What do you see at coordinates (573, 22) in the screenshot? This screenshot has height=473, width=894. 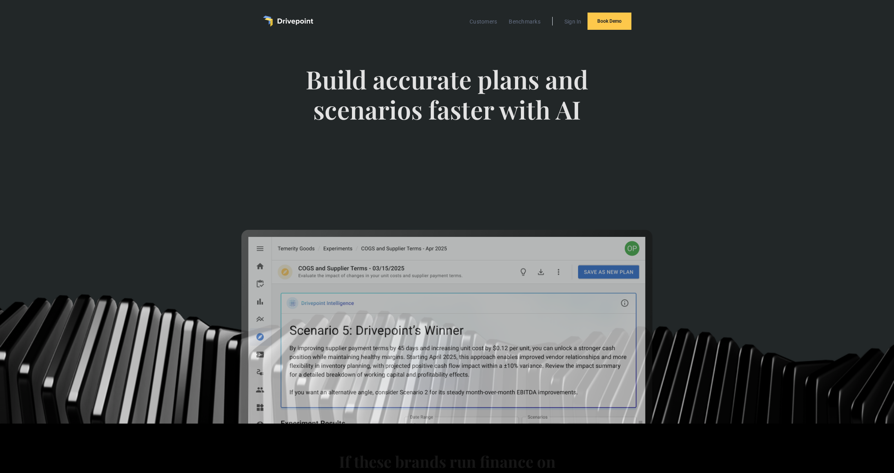 I see `a: Sign In` at bounding box center [573, 22].